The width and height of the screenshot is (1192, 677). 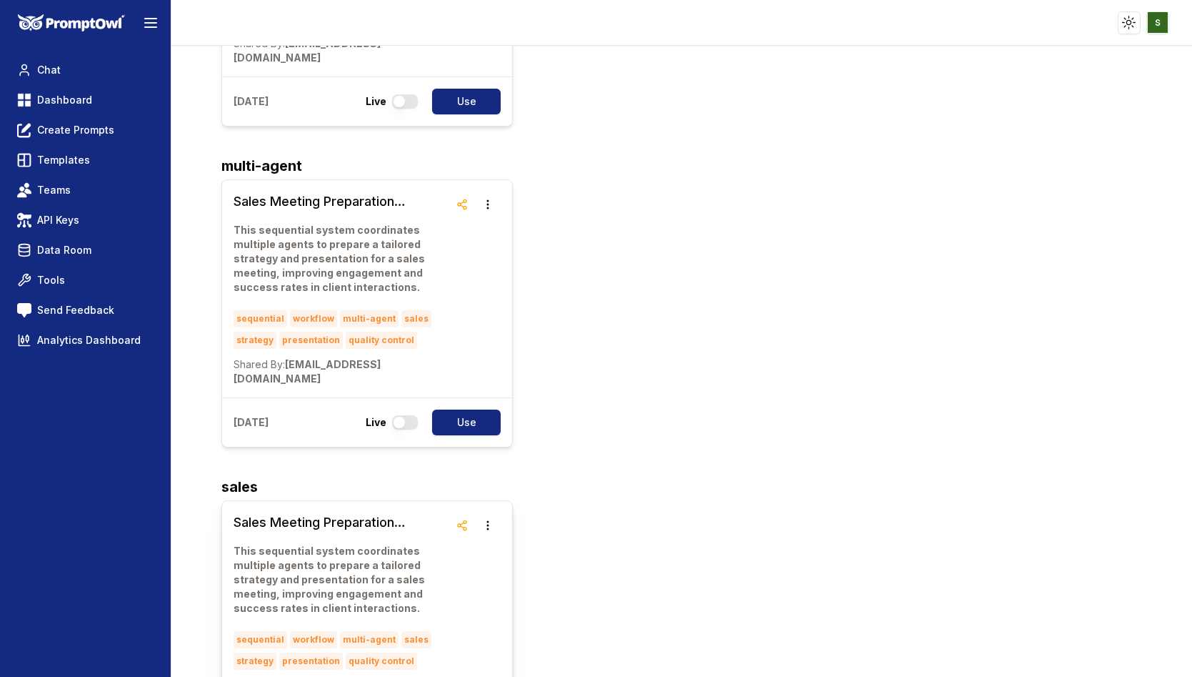 What do you see at coordinates (89, 340) in the screenshot?
I see `span: Analytics Dashboard` at bounding box center [89, 340].